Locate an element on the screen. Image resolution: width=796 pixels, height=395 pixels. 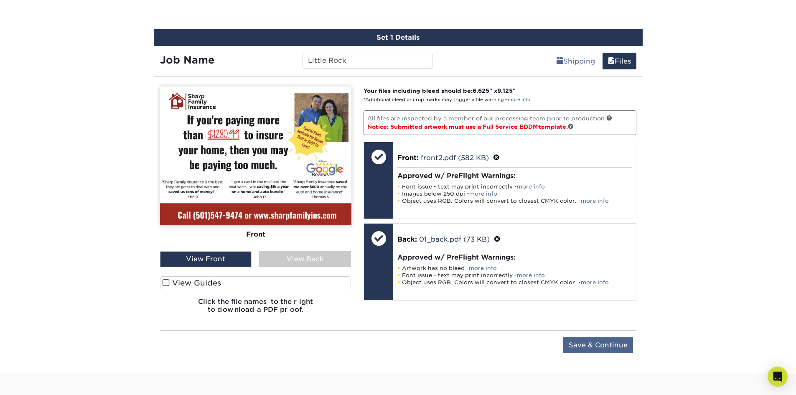
p: All files are inspected by a member of our processing team prior to production. is located at coordinates (500, 122).